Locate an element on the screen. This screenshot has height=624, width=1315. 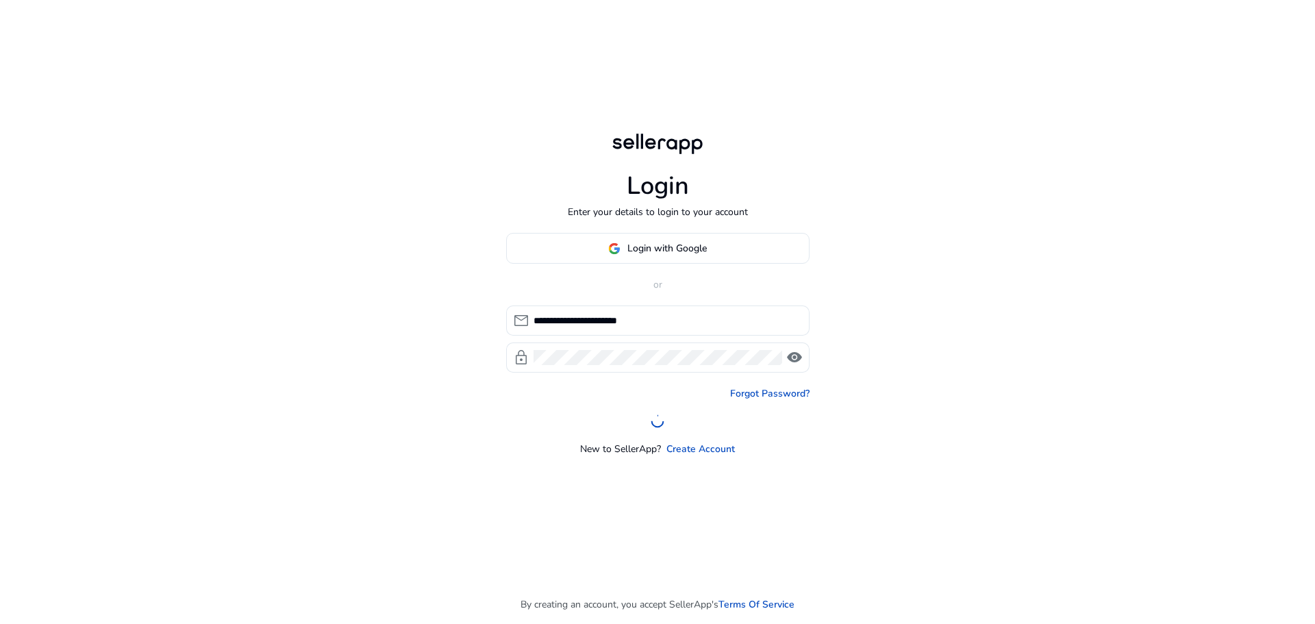
span: lock is located at coordinates (521, 358).